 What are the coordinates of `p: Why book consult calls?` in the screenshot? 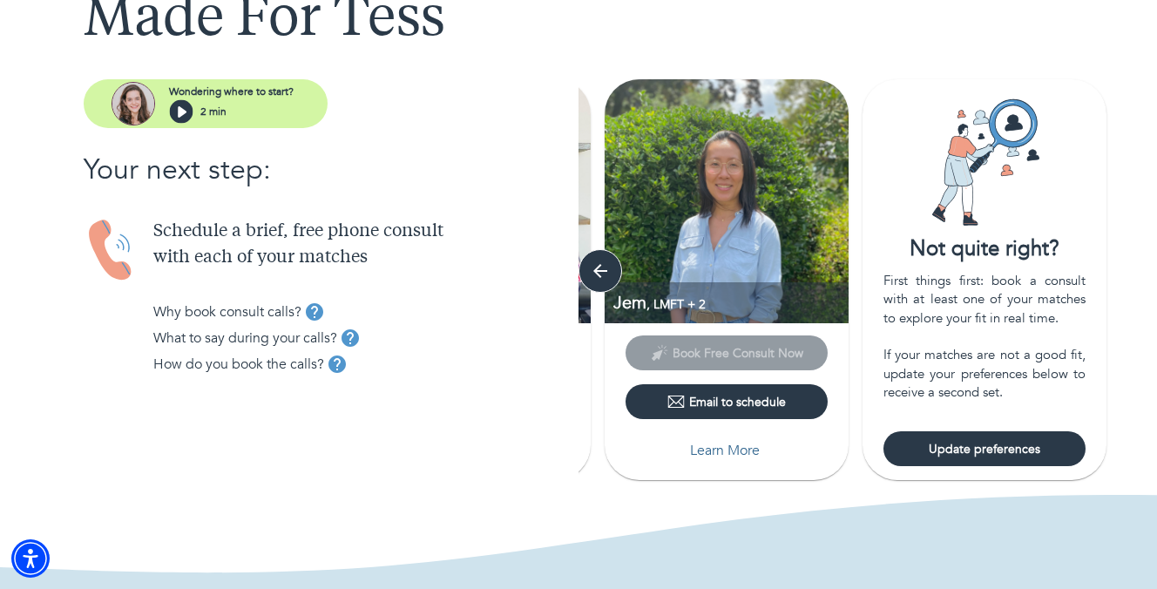 It's located at (227, 312).